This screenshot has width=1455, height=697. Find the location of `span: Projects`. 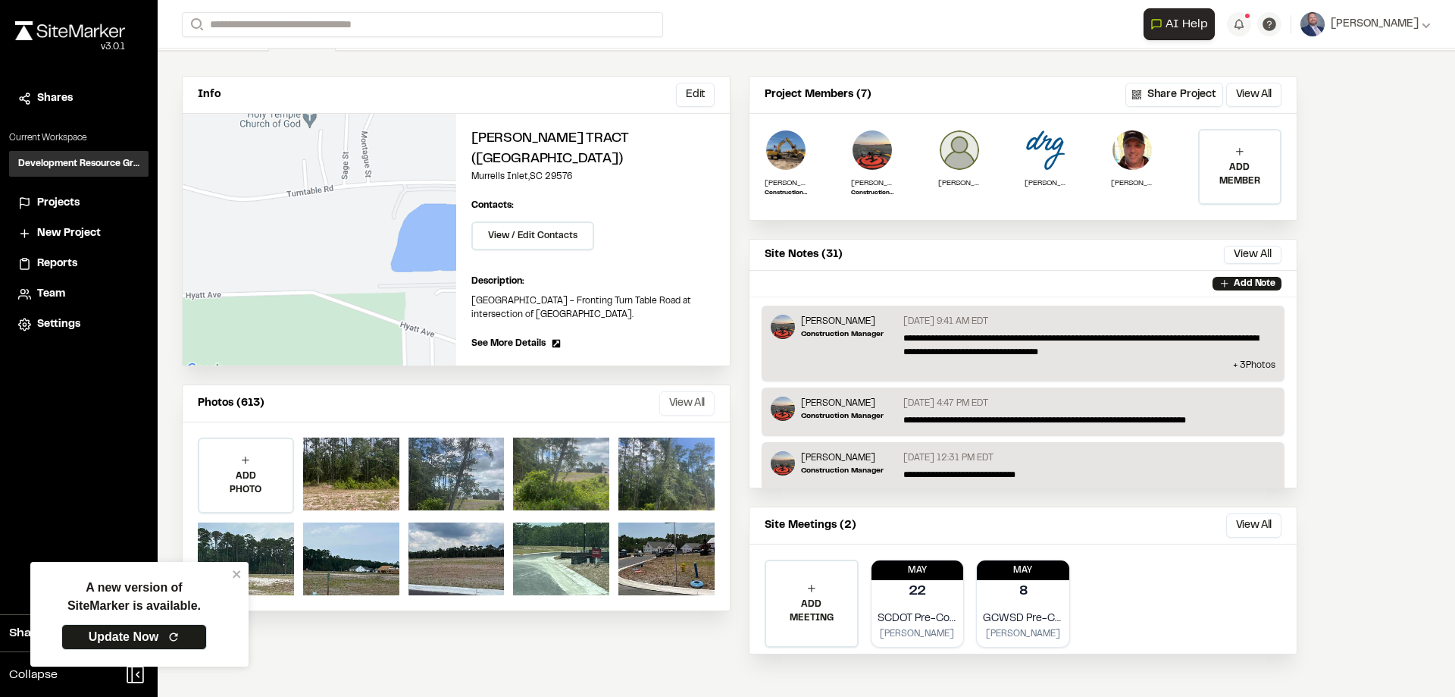

span: Projects is located at coordinates (58, 203).